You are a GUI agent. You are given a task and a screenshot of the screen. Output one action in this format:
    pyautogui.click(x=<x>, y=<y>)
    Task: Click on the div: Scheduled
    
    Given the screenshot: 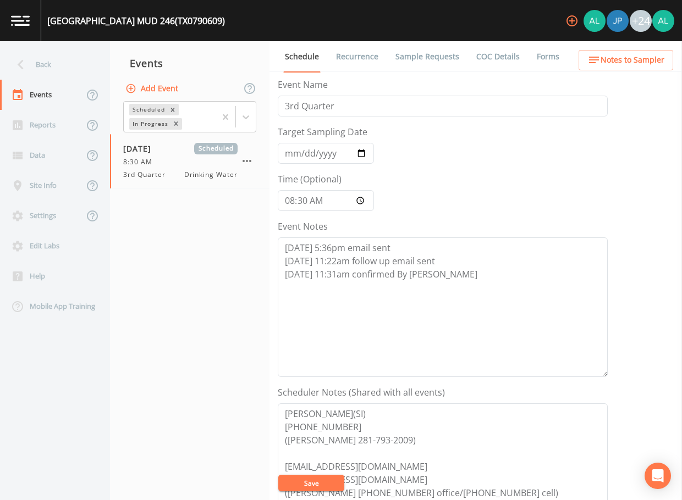 What is the action you would take?
    pyautogui.click(x=148, y=109)
    